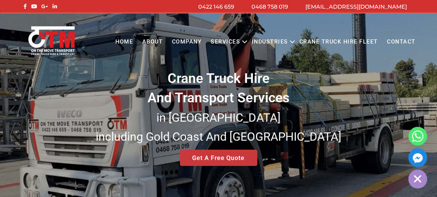  What do you see at coordinates (225, 42) in the screenshot?
I see `a: Services` at bounding box center [225, 42].